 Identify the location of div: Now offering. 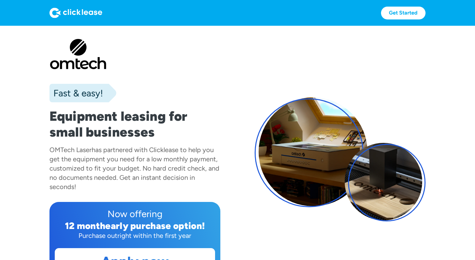
(135, 214).